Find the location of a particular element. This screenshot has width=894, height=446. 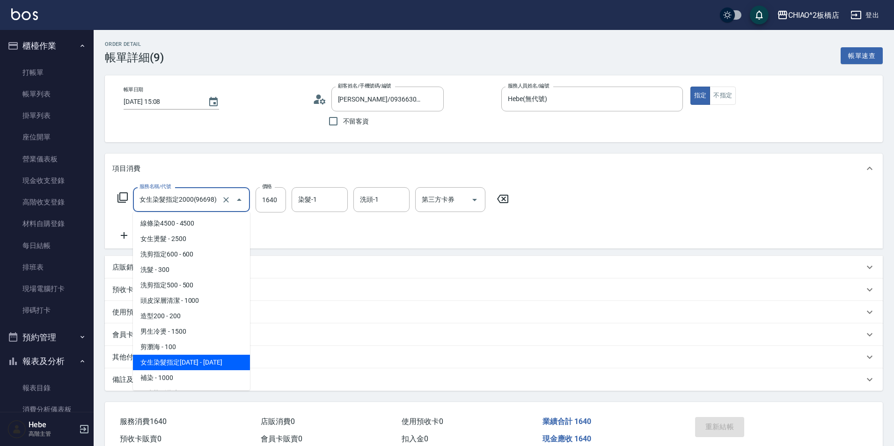

span: 服務消費 1640 is located at coordinates (143, 421).